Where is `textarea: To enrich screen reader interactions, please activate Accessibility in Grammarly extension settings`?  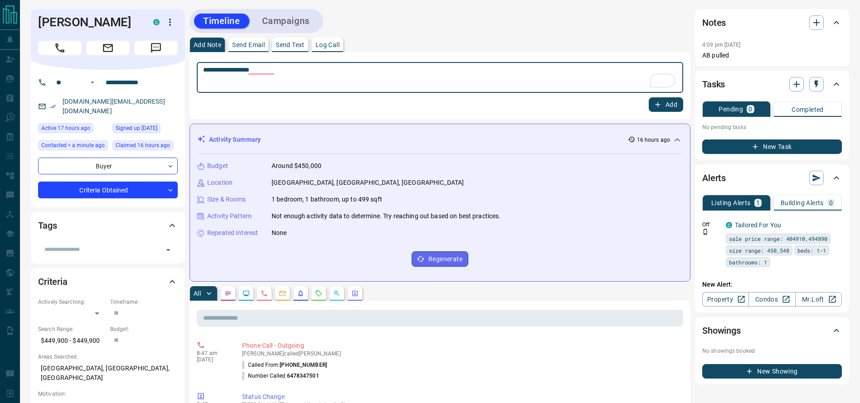 textarea: To enrich screen reader interactions, please activate Accessibility in Grammarly extension settings is located at coordinates (440, 78).